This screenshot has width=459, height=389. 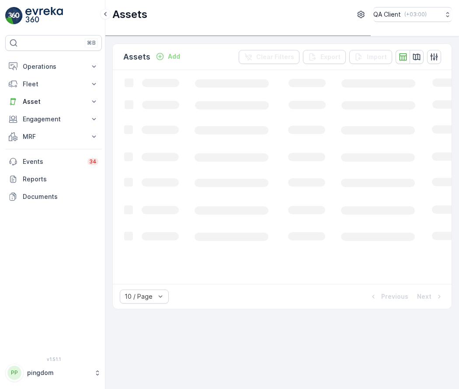 What do you see at coordinates (424, 296) in the screenshot?
I see `p: Next` at bounding box center [424, 296].